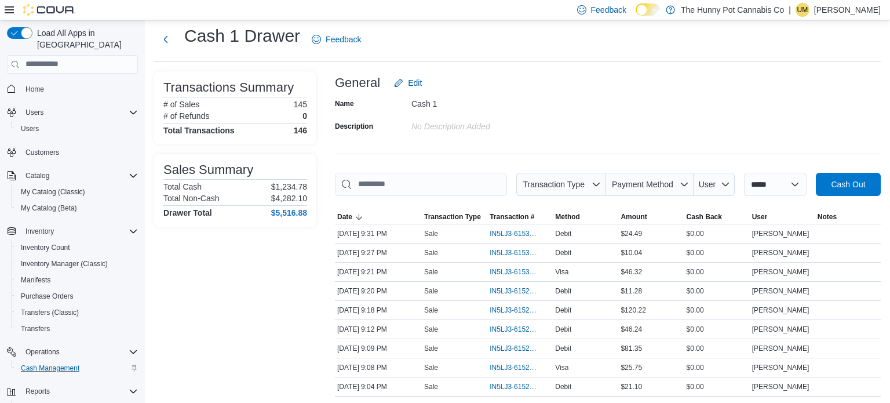 Image resolution: width=890 pixels, height=403 pixels. I want to click on button: IN5LJ3-6152885, so click(520, 348).